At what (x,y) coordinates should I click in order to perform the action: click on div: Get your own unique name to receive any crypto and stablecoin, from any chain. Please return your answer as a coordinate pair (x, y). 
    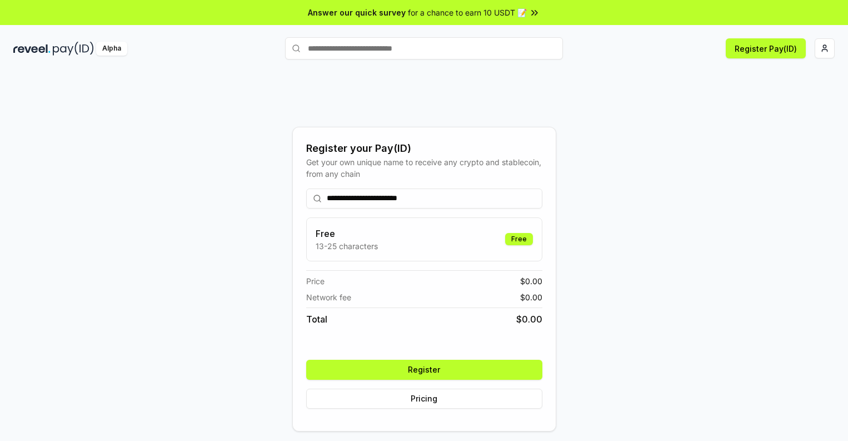
    Looking at the image, I should click on (424, 168).